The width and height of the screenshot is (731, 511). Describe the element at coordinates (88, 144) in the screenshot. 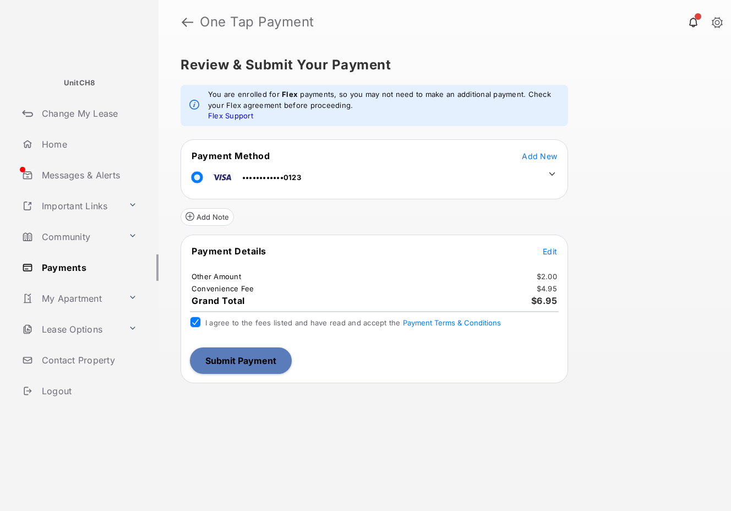

I see `a: Home` at that location.